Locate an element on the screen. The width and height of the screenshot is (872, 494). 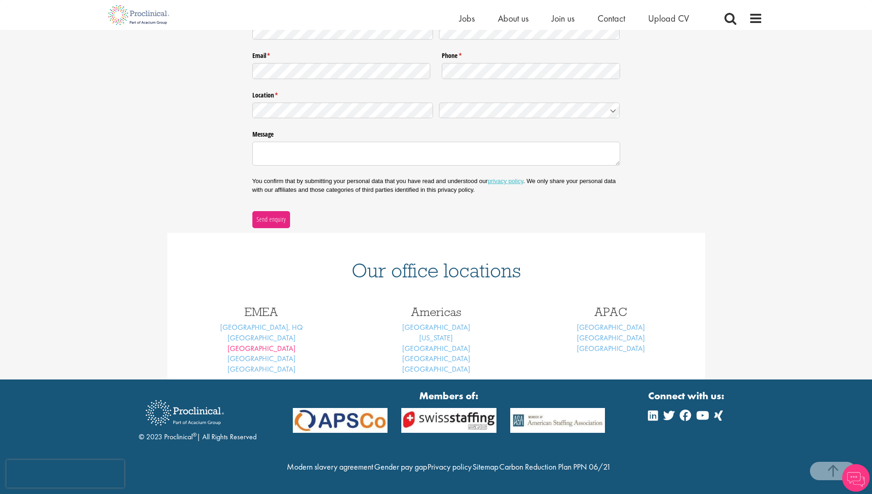
a: Modern slavery agreement is located at coordinates (330, 466).